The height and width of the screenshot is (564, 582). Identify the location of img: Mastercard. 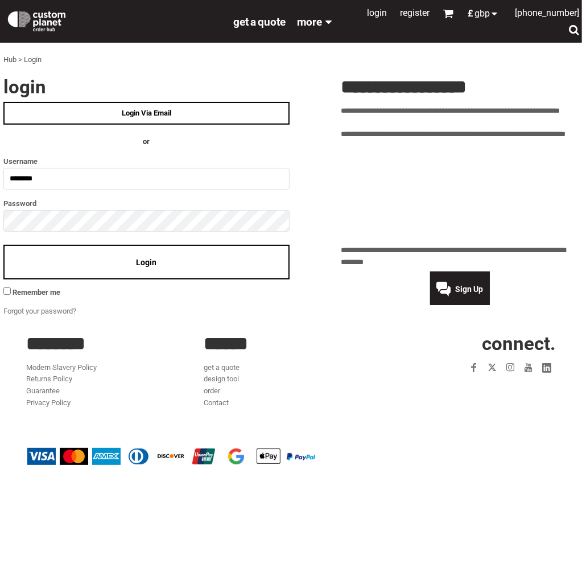
(74, 456).